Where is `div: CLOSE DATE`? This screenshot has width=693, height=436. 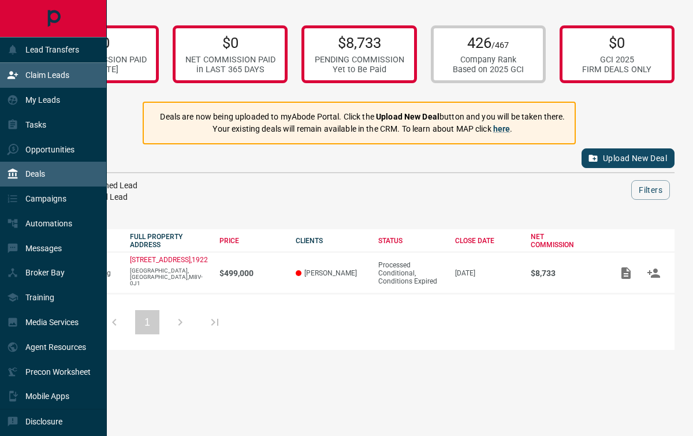 div: CLOSE DATE is located at coordinates (487, 241).